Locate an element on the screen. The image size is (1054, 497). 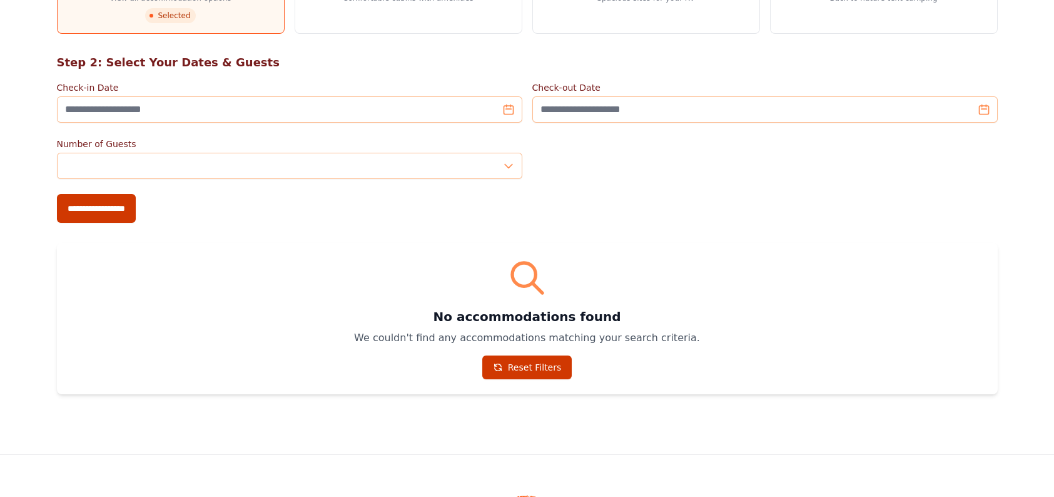
label: Number of Guests is located at coordinates (290, 144).